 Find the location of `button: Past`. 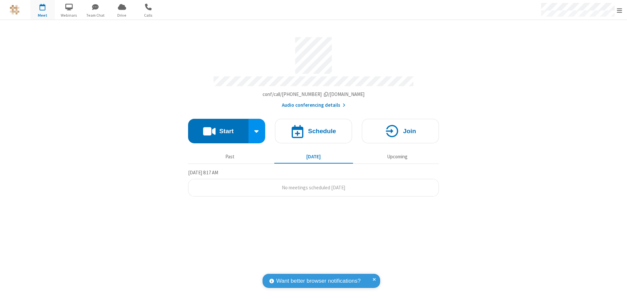

button: Past is located at coordinates (230, 157).